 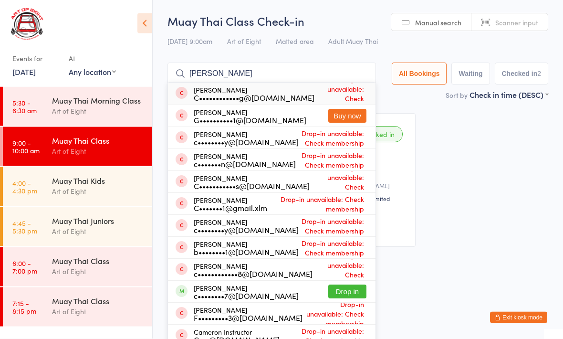 What do you see at coordinates (420, 74) in the screenshot?
I see `button: All Bookings` at bounding box center [420, 74].